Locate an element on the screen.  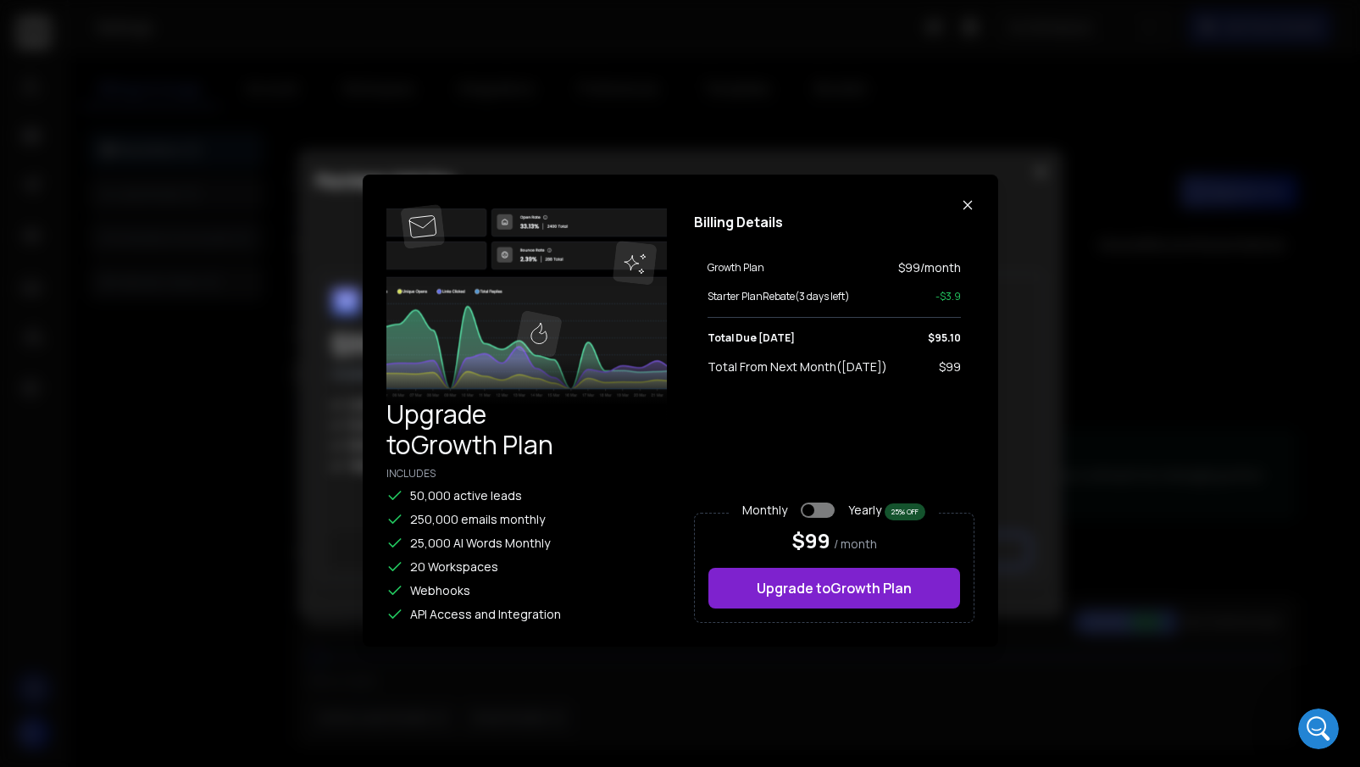
p: Includes is located at coordinates (526, 474).